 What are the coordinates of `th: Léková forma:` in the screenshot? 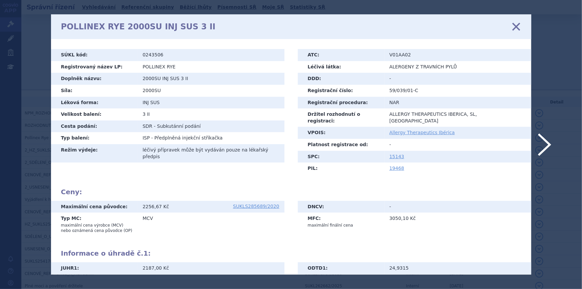 It's located at (94, 103).